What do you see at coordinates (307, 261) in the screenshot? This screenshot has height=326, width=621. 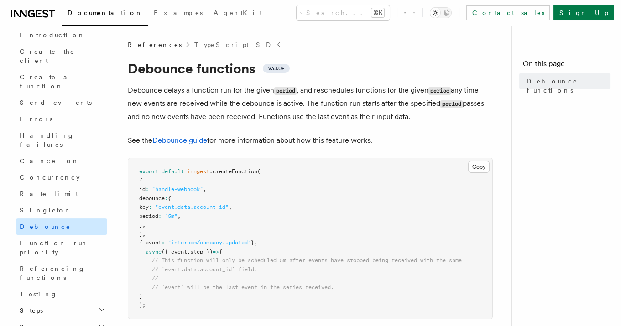 I see `span: // This function will only be scheduled 5m after events have stopped being received with the same` at bounding box center [307, 261].